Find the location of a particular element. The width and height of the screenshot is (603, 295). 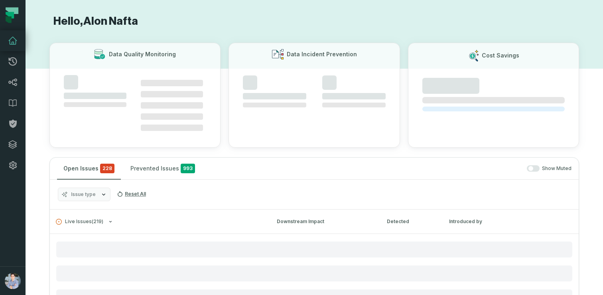

div: Show Muted is located at coordinates (388, 168).